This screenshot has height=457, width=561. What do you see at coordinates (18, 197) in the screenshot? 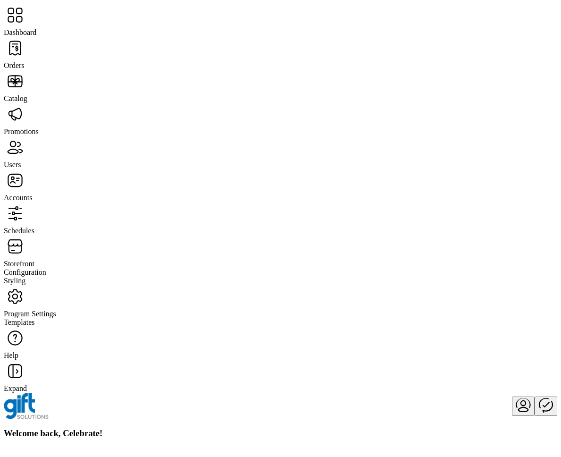
I see `span: Accounts` at bounding box center [18, 197].